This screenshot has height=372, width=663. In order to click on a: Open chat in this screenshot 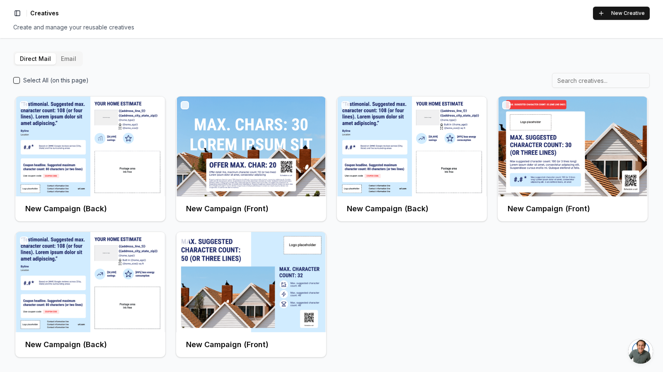, I will do `click(640, 351)`.